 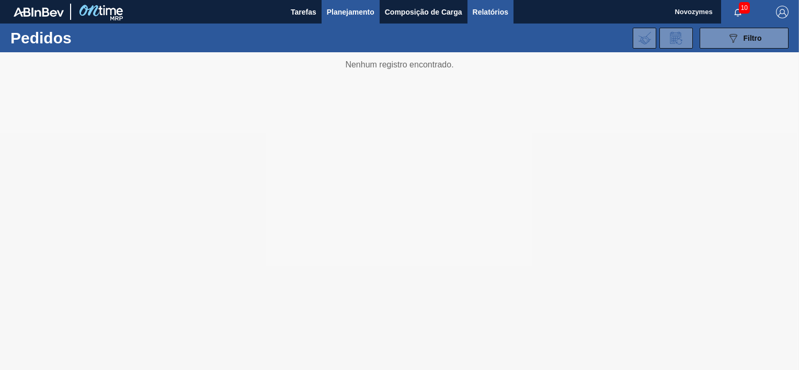 I want to click on h1: Pedidos, so click(x=85, y=38).